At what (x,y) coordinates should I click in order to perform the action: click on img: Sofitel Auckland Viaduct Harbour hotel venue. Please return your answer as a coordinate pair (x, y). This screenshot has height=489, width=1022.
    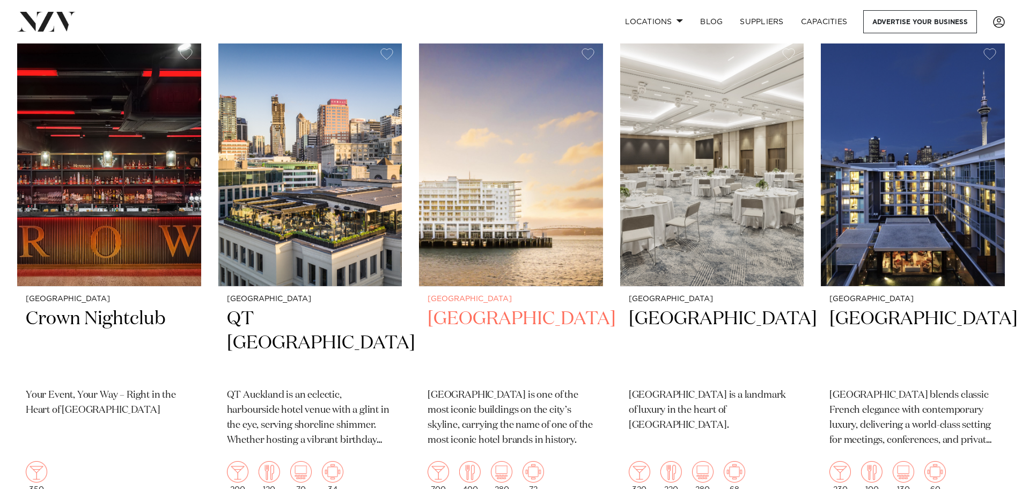
    Looking at the image, I should click on (912, 163).